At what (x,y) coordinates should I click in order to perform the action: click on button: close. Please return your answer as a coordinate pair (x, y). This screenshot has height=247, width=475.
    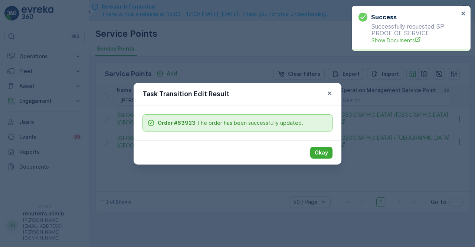
    Looking at the image, I should click on (464, 14).